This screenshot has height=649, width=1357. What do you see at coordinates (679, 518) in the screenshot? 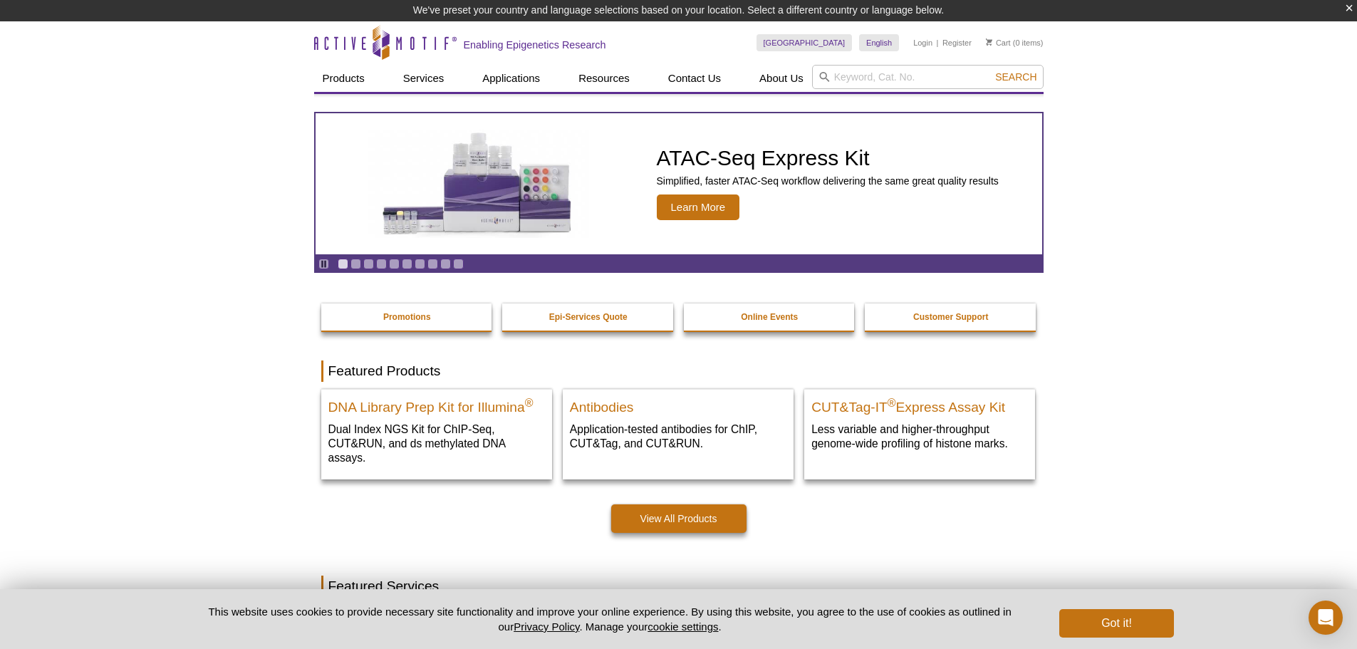
I see `a: View All Products` at bounding box center [679, 518].